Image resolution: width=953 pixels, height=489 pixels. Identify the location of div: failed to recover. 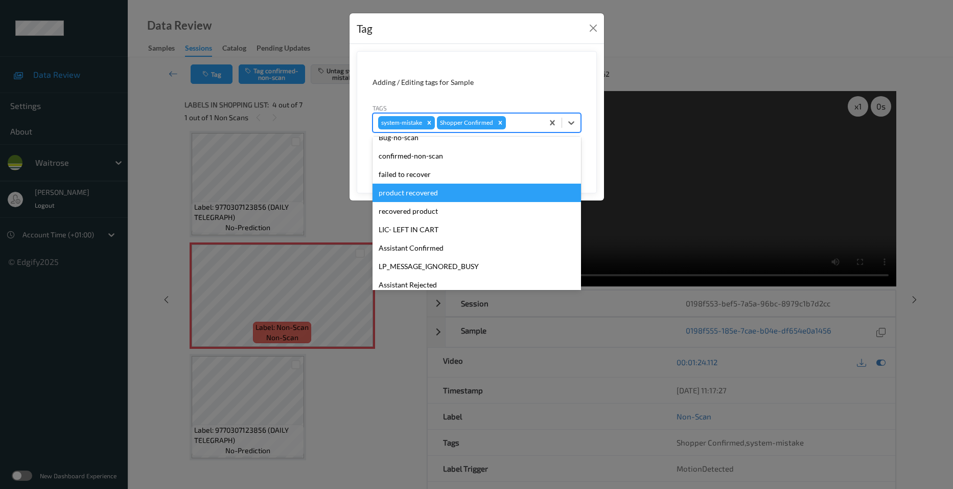
(477, 174).